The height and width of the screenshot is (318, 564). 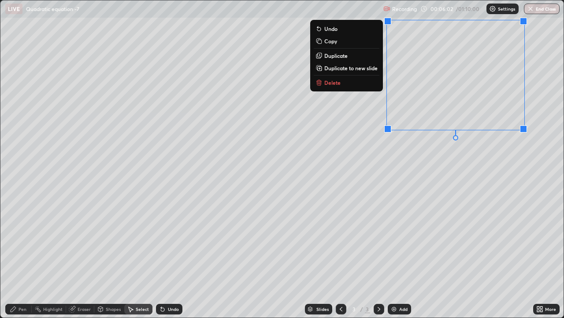 What do you see at coordinates (347, 56) in the screenshot?
I see `button: Duplicate` at bounding box center [347, 56].